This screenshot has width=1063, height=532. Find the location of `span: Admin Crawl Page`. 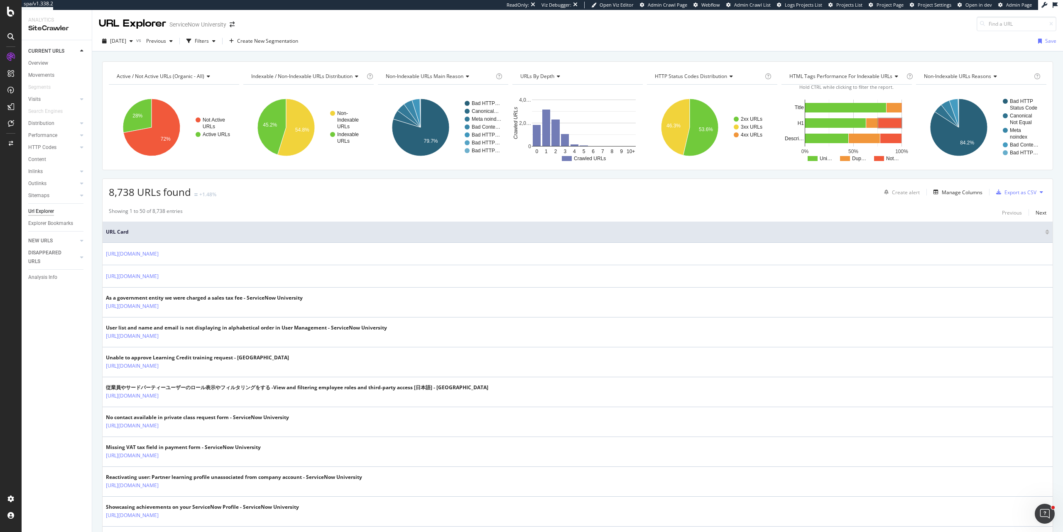

span: Admin Crawl Page is located at coordinates (667, 5).